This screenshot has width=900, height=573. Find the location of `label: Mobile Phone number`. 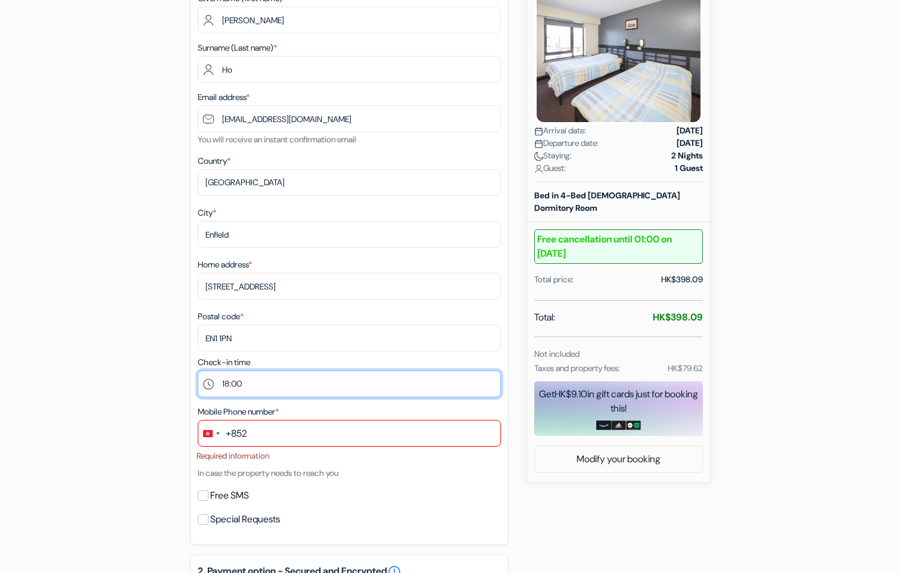

label: Mobile Phone number is located at coordinates (238, 411).